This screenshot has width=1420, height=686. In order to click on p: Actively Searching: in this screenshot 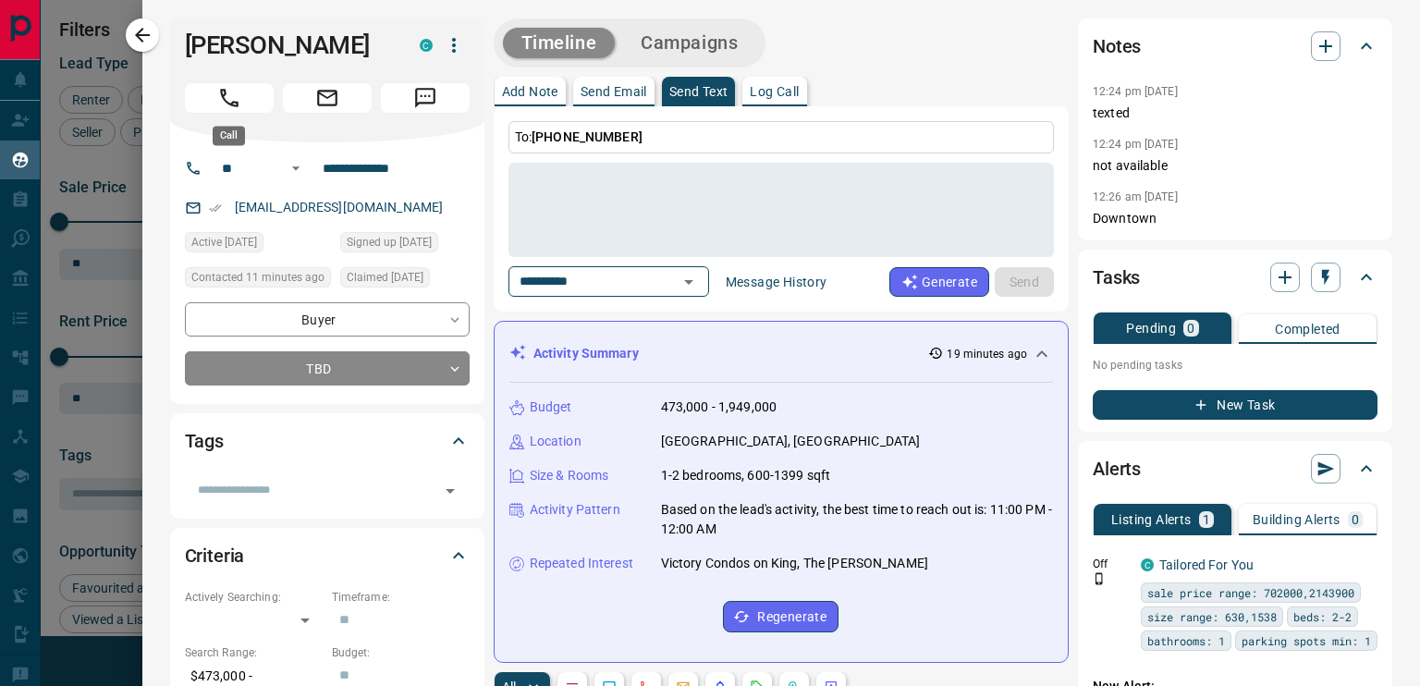, I will do `click(253, 597)`.